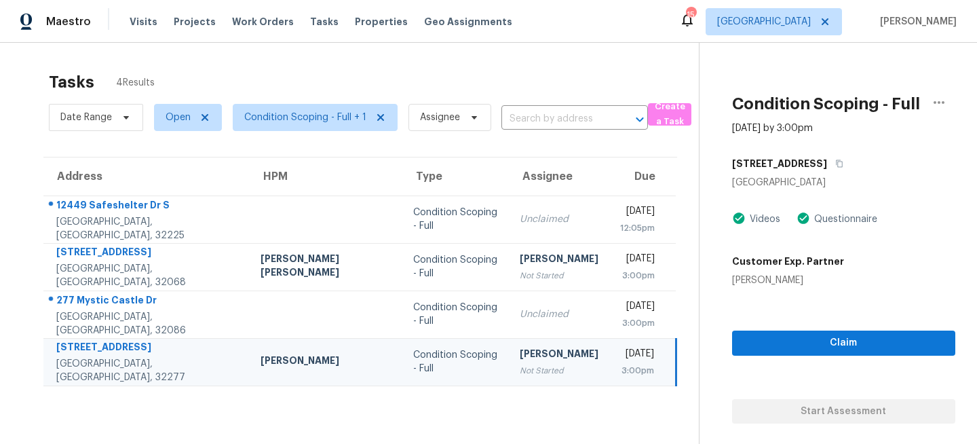  What do you see at coordinates (381, 22) in the screenshot?
I see `span: Properties` at bounding box center [381, 22].